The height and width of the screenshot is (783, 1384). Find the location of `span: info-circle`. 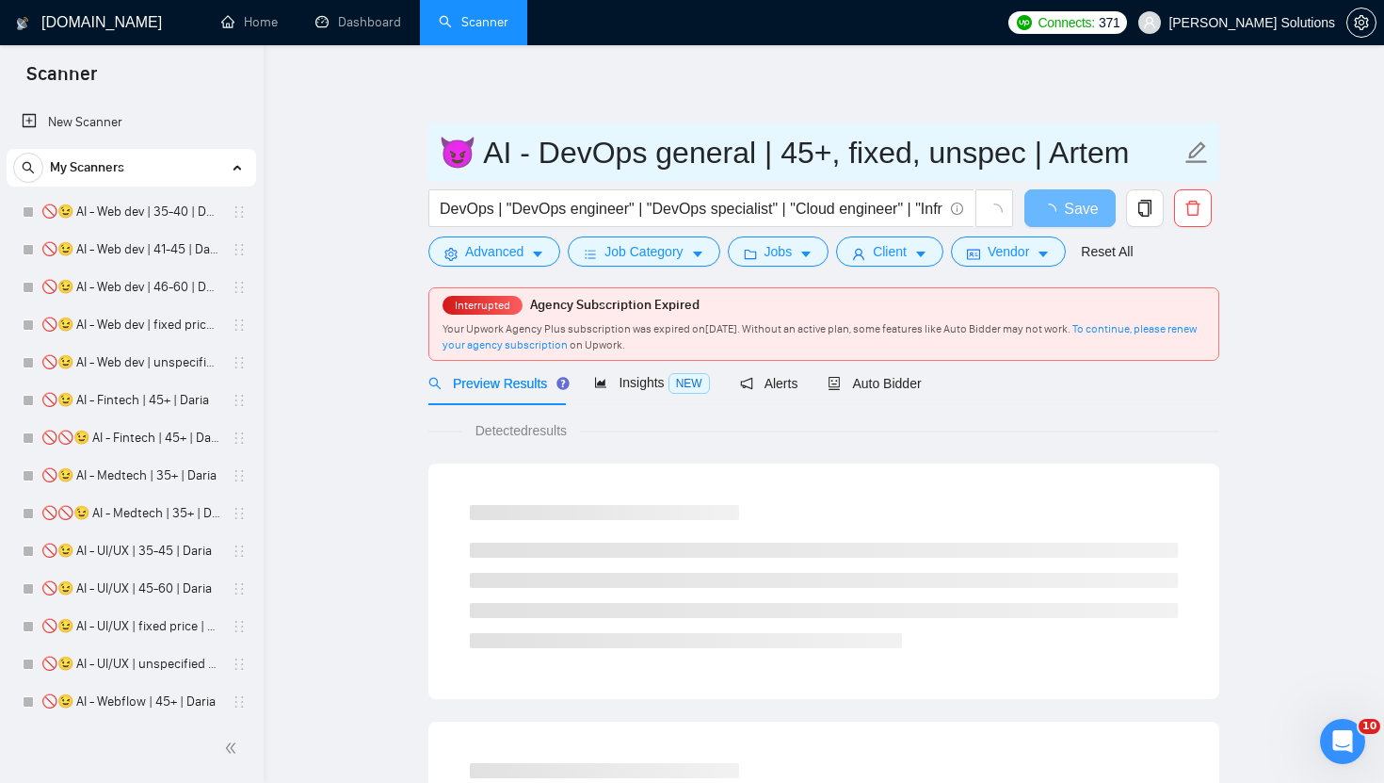

span: info-circle is located at coordinates (957, 208).